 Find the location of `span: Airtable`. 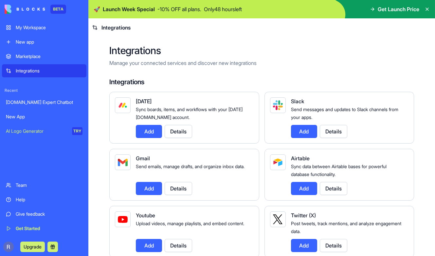

span: Airtable is located at coordinates (300, 158).